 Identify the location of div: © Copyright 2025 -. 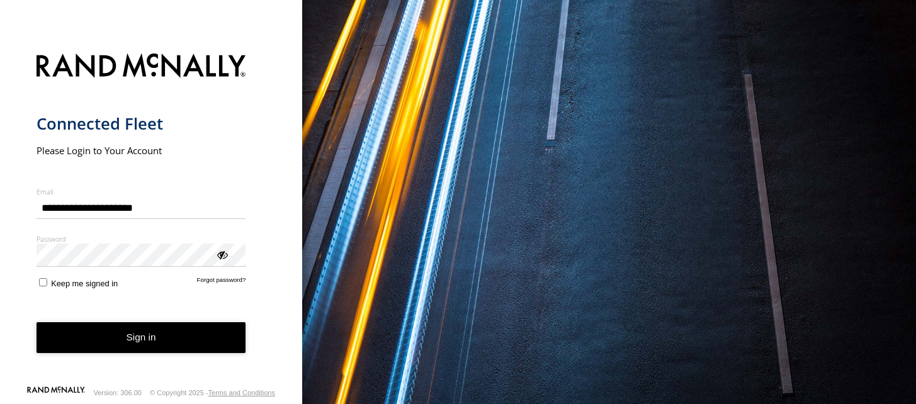
(212, 393).